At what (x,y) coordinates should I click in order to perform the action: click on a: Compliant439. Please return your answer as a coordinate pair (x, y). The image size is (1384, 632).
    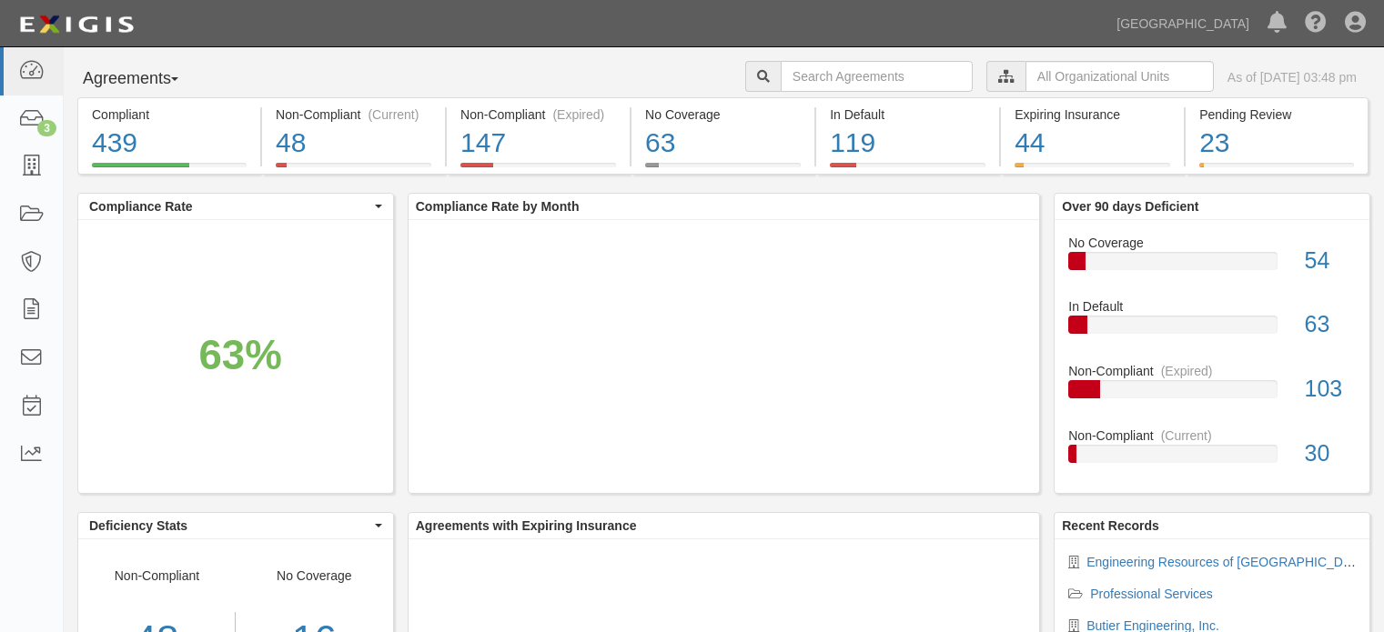
    Looking at the image, I should click on (168, 170).